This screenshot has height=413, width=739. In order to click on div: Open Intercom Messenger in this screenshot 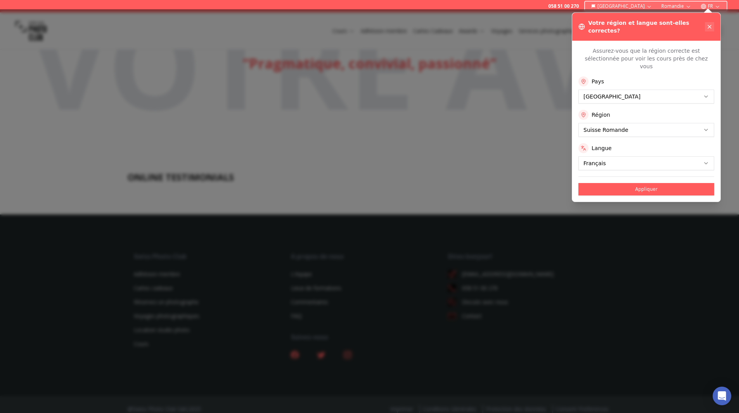, I will do `click(722, 396)`.